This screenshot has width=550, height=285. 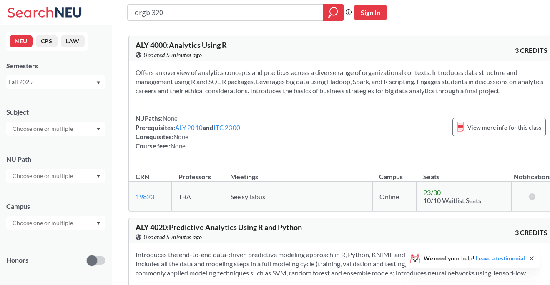 What do you see at coordinates (227, 128) in the screenshot?
I see `a: ITC 2300` at bounding box center [227, 128].